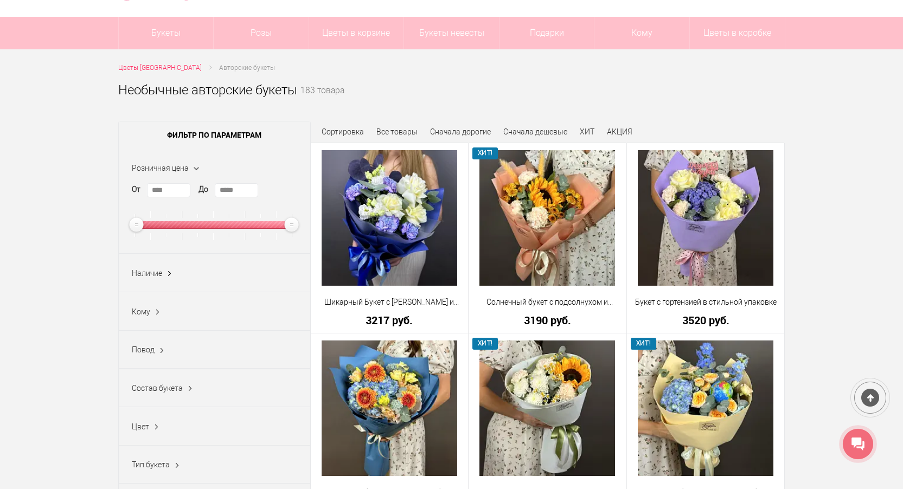  What do you see at coordinates (547, 302) in the screenshot?
I see `a: Солнечный букет с подсолнухом и диантусами` at bounding box center [547, 302].